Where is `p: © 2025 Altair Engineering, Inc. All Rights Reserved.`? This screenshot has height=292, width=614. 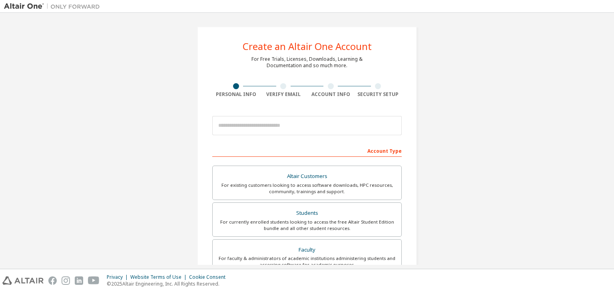
p: © 2025 Altair Engineering, Inc. All Rights Reserved. is located at coordinates (168, 283).